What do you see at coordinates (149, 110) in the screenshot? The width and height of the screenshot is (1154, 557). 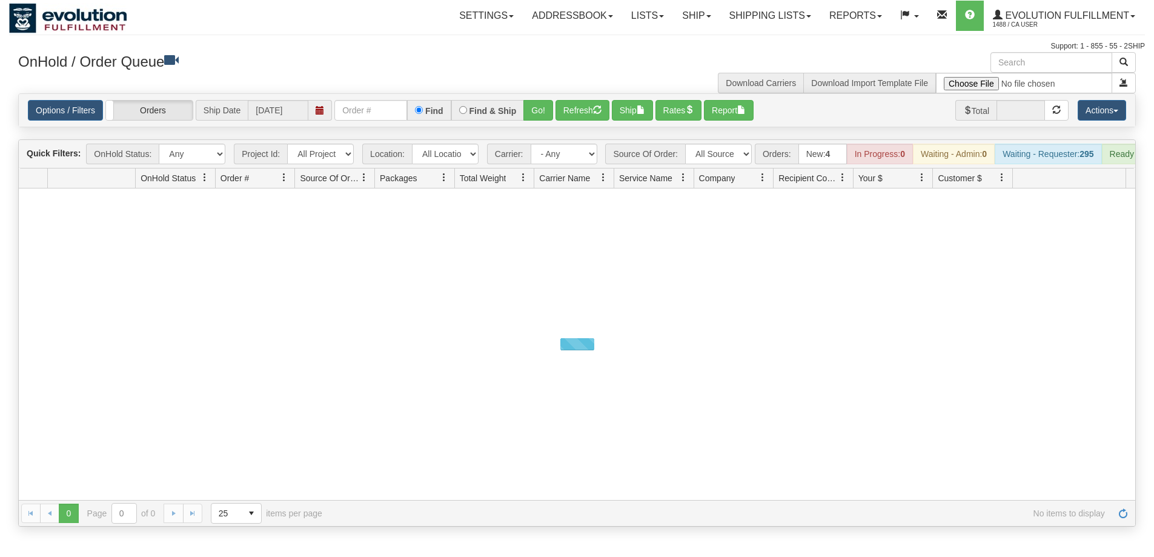 I see `label: Orders` at bounding box center [149, 110].